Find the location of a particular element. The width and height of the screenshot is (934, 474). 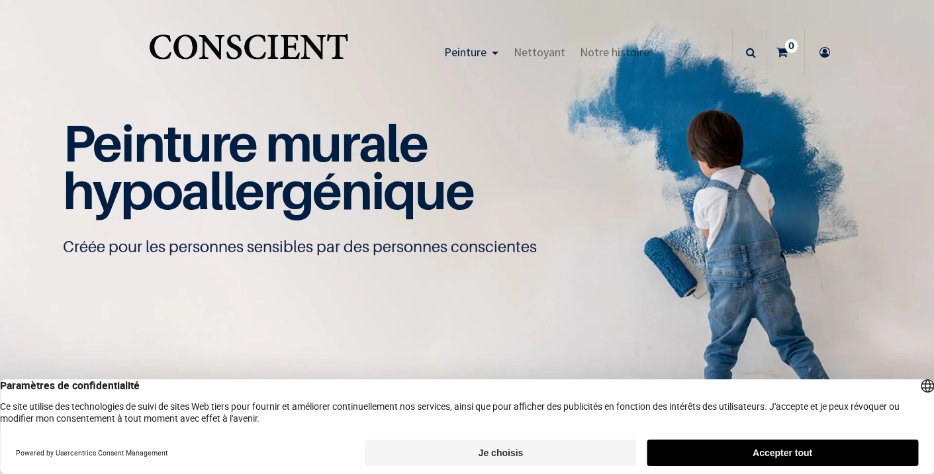

img: Conscient is located at coordinates (248, 52).